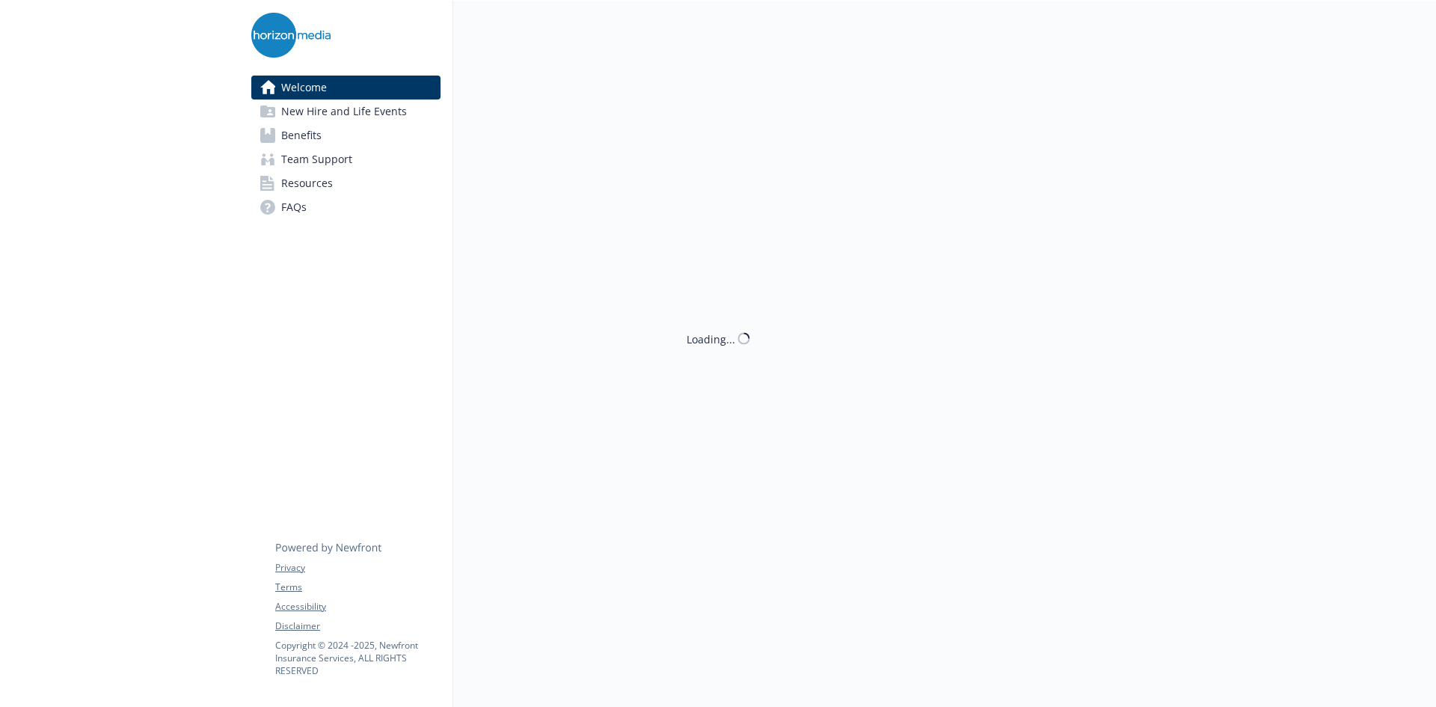  What do you see at coordinates (357, 587) in the screenshot?
I see `a: Terms` at bounding box center [357, 587].